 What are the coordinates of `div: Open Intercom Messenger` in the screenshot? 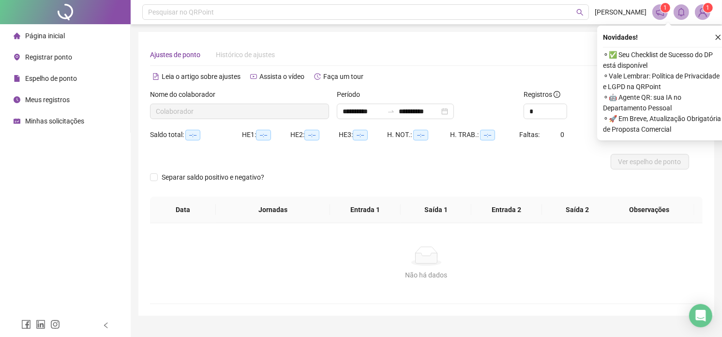 It's located at (701, 316).